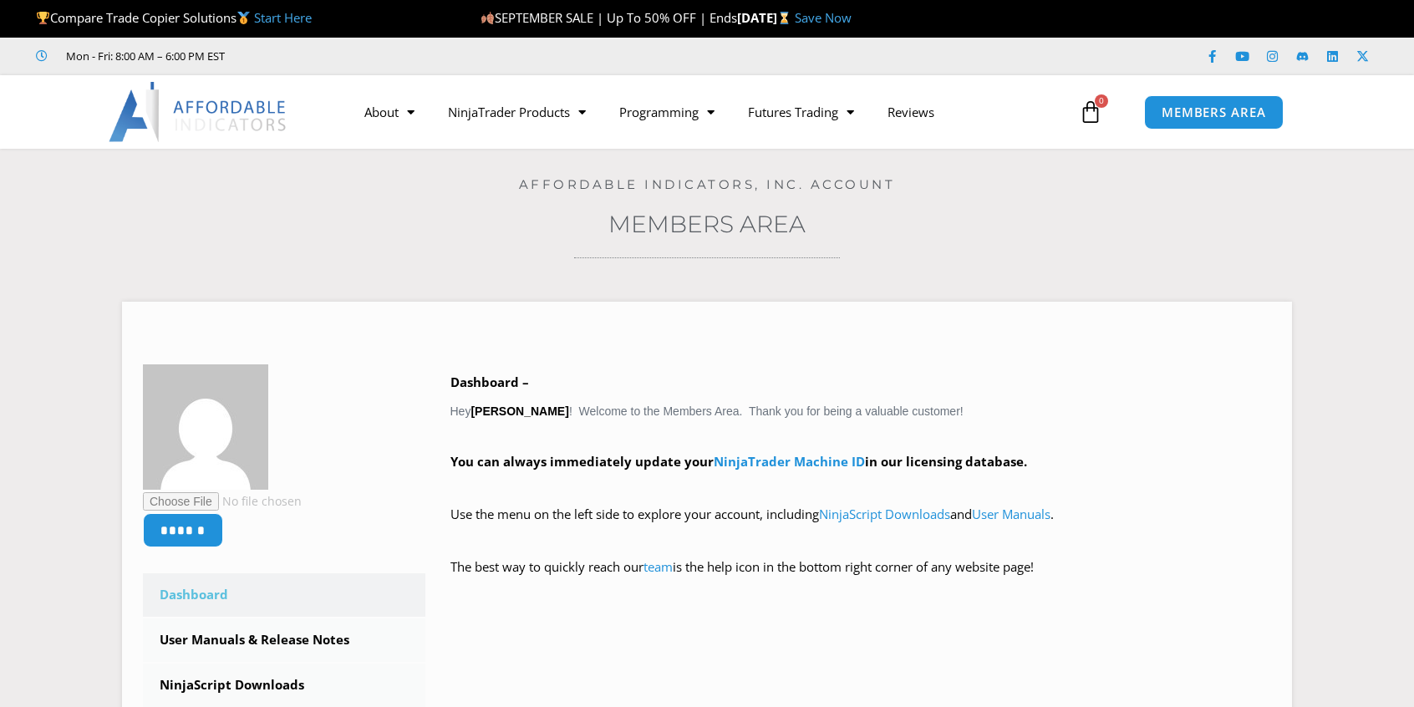 Image resolution: width=1414 pixels, height=707 pixels. What do you see at coordinates (1090, 112) in the screenshot?
I see `a: 0` at bounding box center [1090, 112].